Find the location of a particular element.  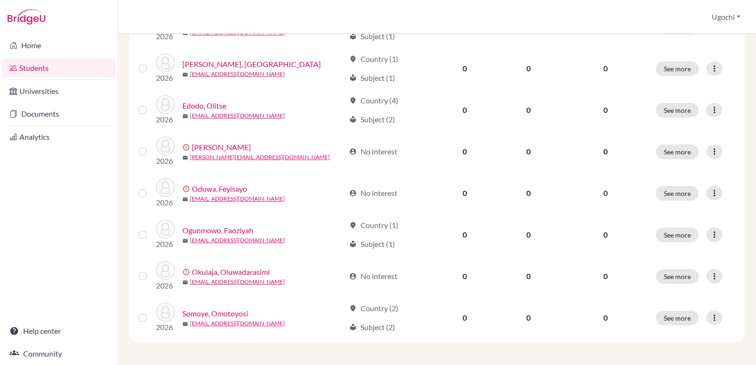

img: Ogunmowo, Faoziyah is located at coordinates (165, 229).